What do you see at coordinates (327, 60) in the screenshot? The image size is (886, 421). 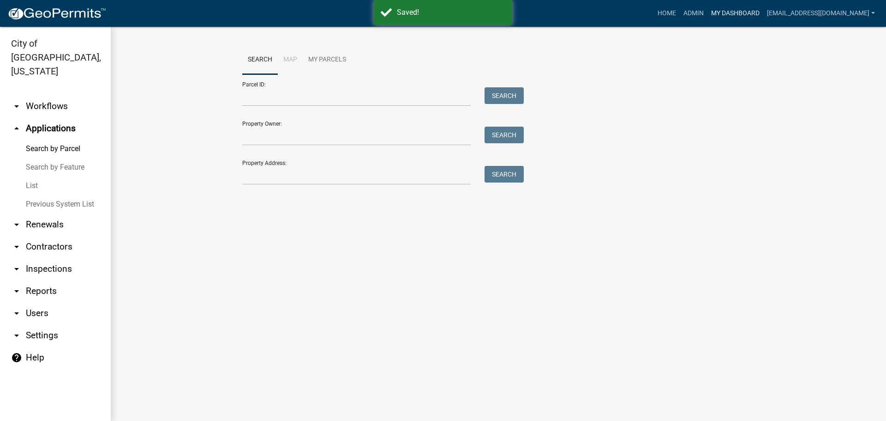 I see `a: My Parcels` at bounding box center [327, 60].